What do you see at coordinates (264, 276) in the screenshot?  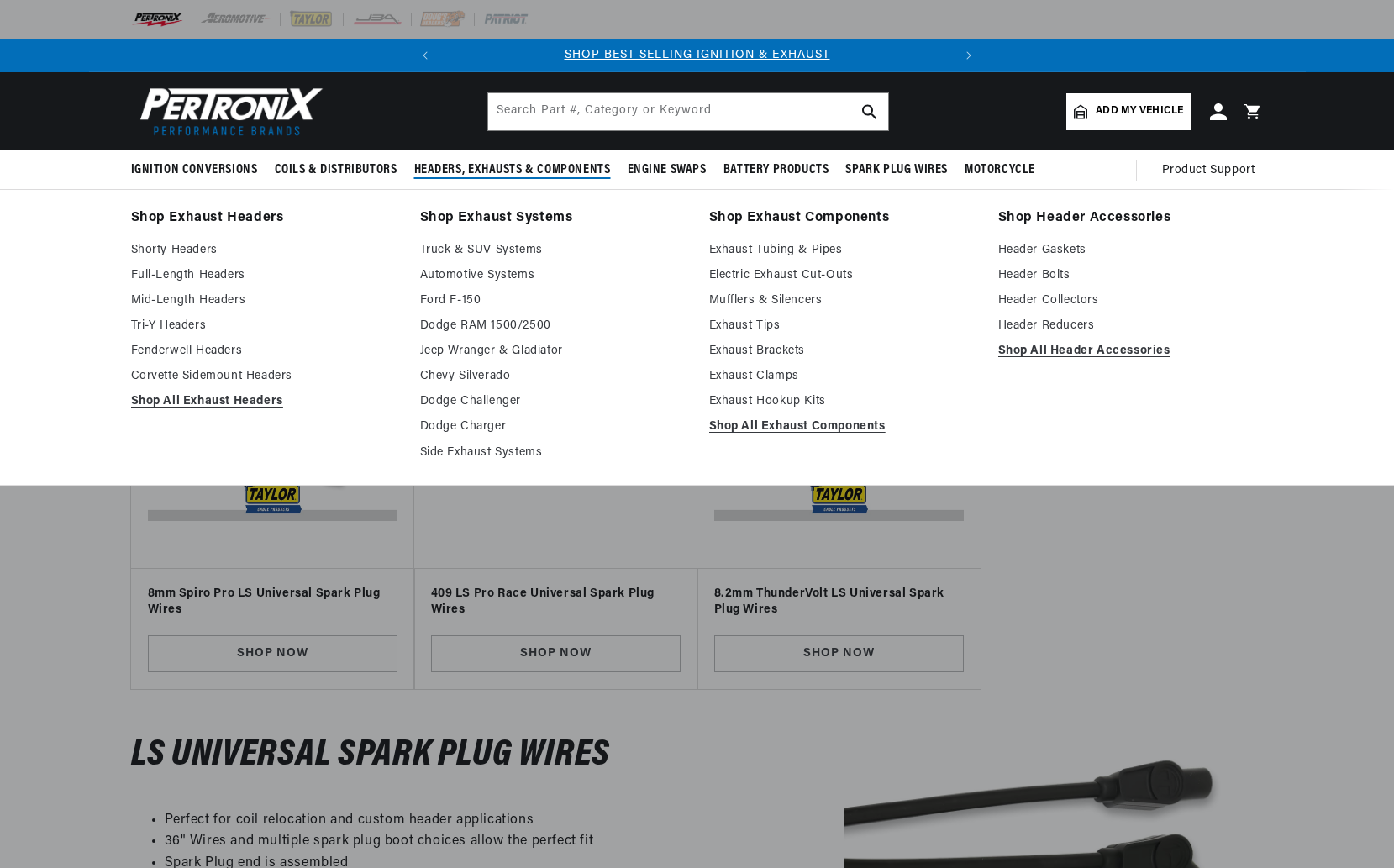 I see `a: Full-Length Headers` at bounding box center [264, 276].